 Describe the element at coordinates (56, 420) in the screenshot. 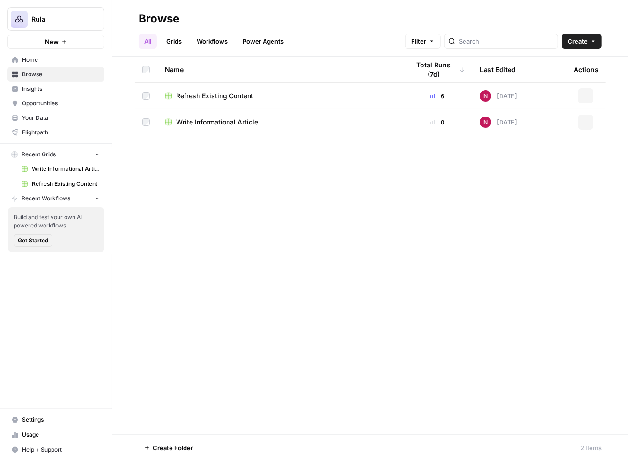

I see `a: Settings` at that location.